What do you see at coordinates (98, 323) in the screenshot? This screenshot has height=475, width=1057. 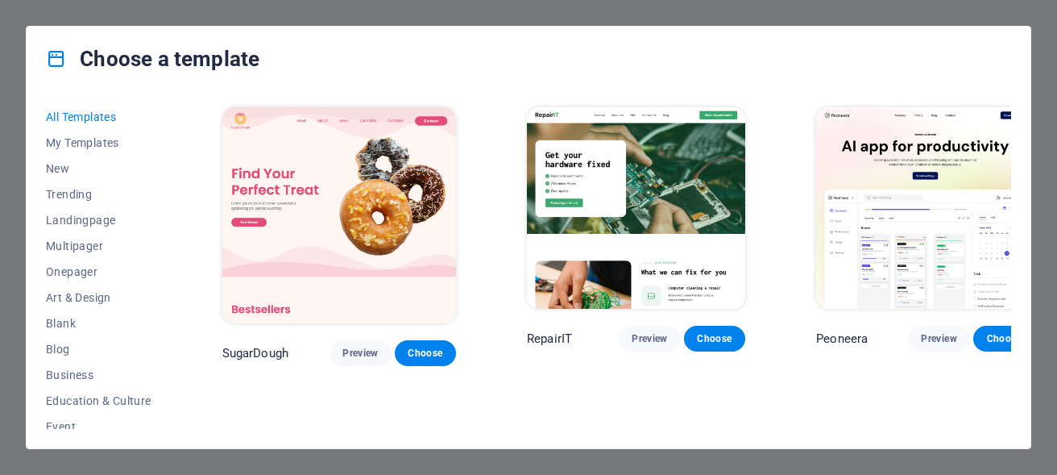 I see `span: Blank` at bounding box center [98, 323].